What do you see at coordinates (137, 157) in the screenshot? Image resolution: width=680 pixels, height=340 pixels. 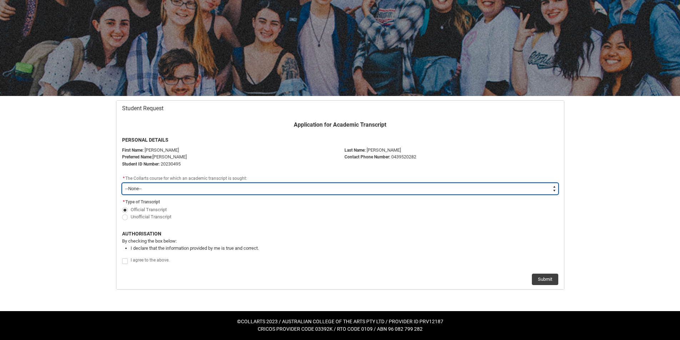 I see `strong: Preferred Name:` at bounding box center [137, 157].